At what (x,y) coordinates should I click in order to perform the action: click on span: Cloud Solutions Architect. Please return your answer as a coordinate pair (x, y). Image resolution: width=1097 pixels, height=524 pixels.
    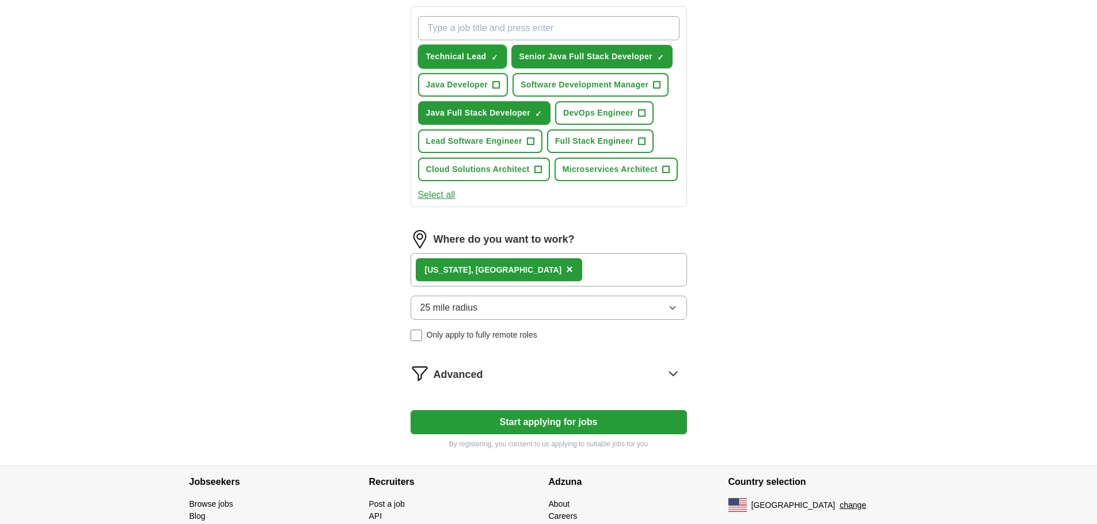
    Looking at the image, I should click on (478, 169).